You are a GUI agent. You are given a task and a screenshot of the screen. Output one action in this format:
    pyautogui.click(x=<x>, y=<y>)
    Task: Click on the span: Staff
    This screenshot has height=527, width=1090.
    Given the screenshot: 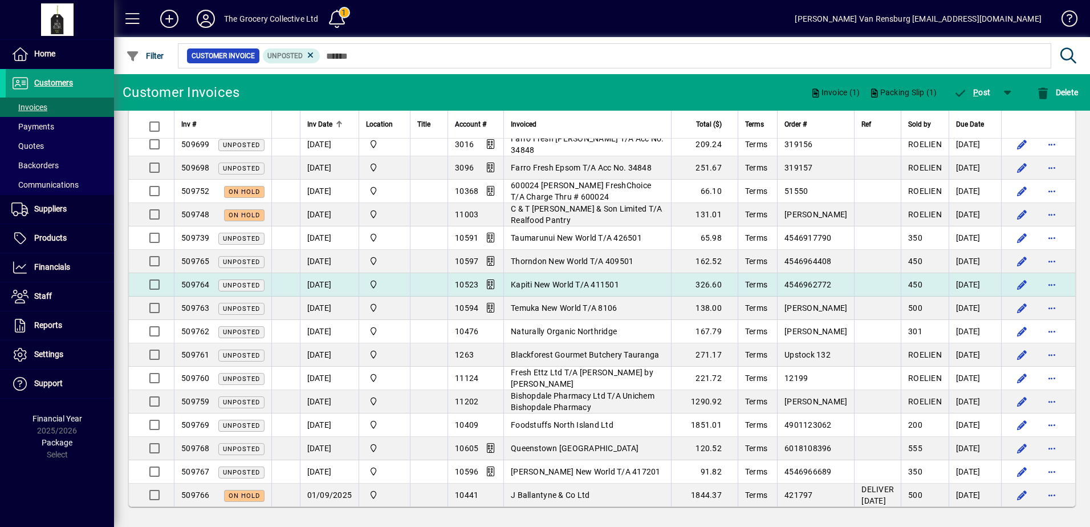 What is the action you would take?
    pyautogui.click(x=43, y=296)
    